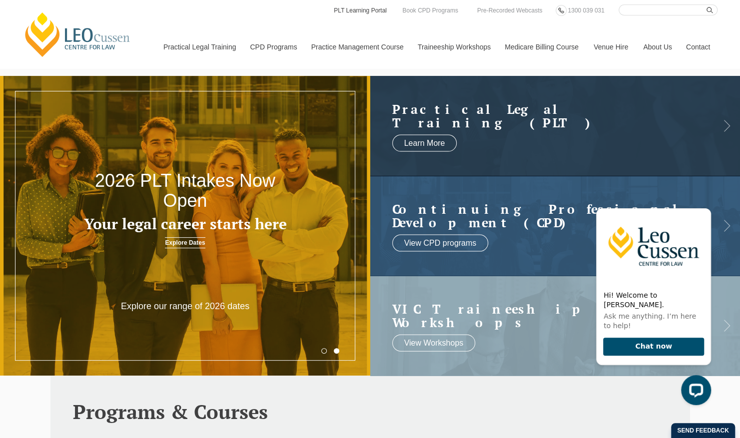 The image size is (740, 438). What do you see at coordinates (611, 47) in the screenshot?
I see `a: Venue Hire` at bounding box center [611, 47].